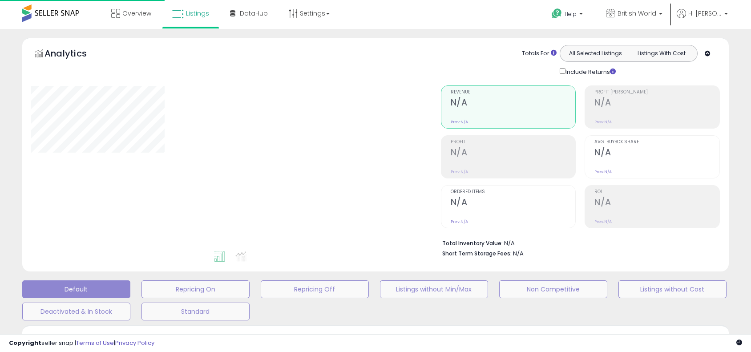  What do you see at coordinates (513, 92) in the screenshot?
I see `span: Revenue` at bounding box center [513, 92].